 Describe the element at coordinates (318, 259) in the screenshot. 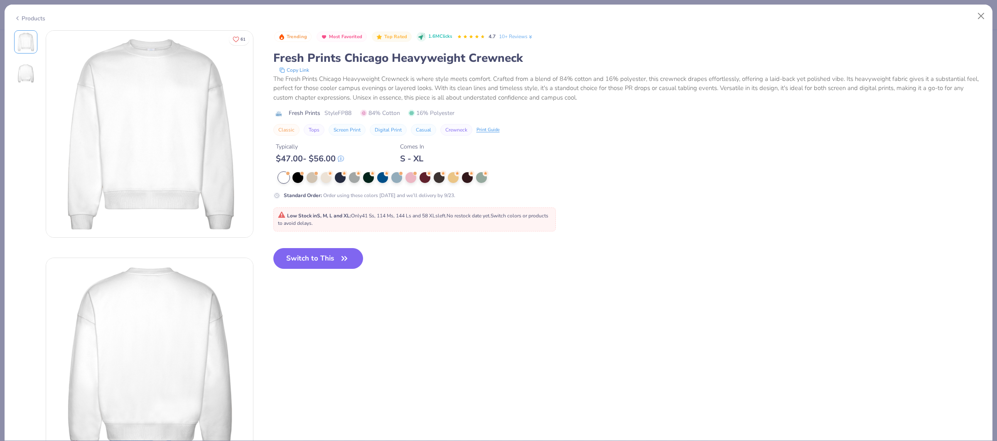

I see `button: Switch to This` at that location.